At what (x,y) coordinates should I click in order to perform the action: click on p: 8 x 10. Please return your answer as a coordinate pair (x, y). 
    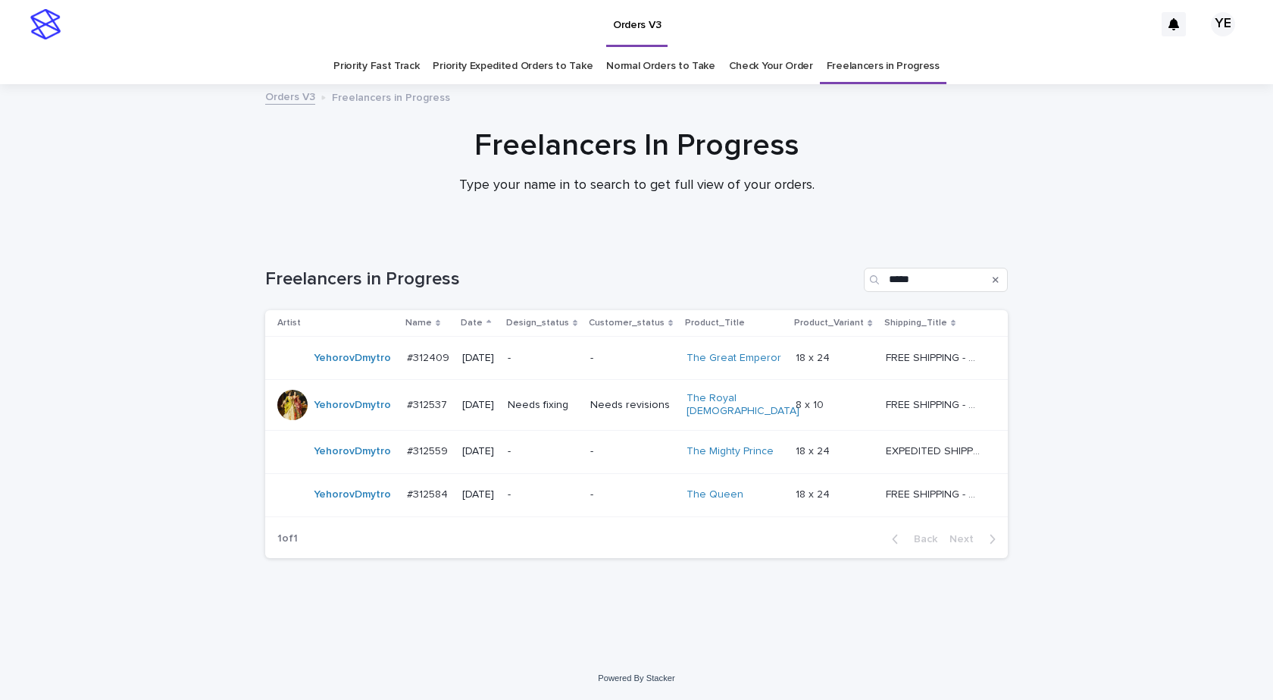
    Looking at the image, I should click on (811, 403).